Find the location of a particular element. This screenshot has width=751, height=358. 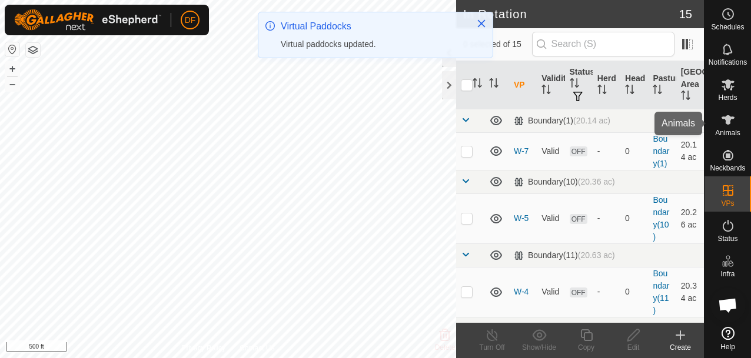

td: 20.14 ac is located at coordinates (690, 151).